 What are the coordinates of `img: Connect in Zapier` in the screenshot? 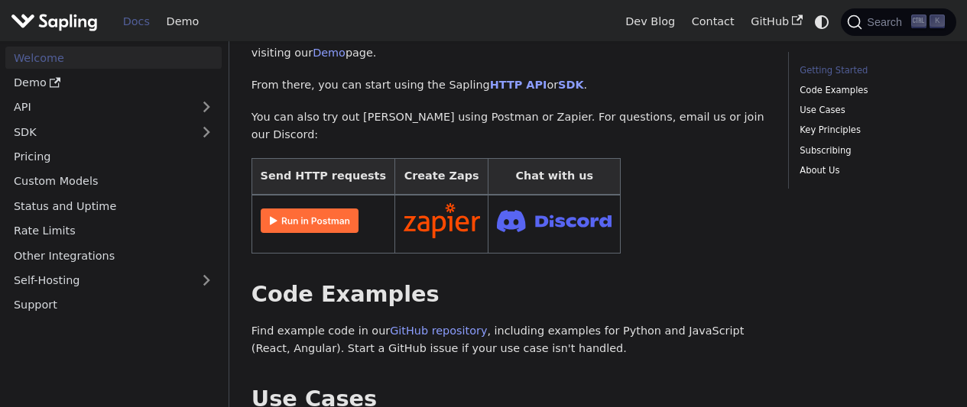 It's located at (442, 221).